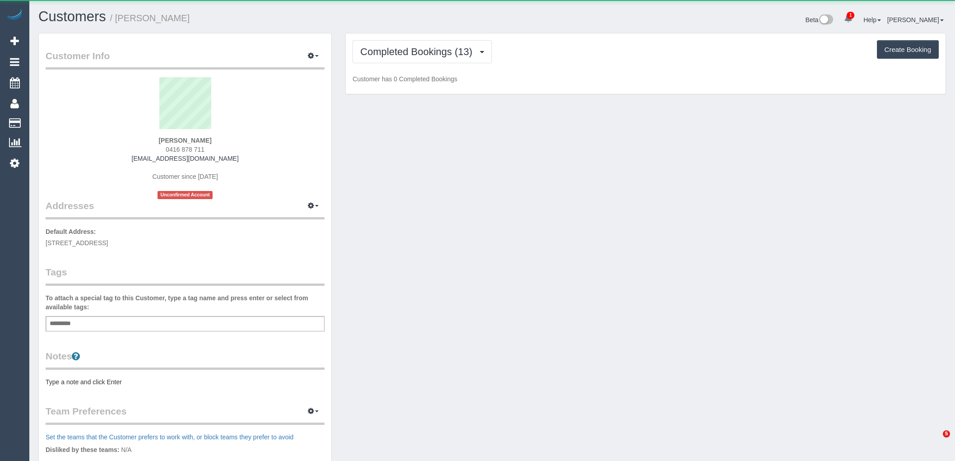 This screenshot has height=461, width=955. I want to click on img: New interface, so click(825, 20).